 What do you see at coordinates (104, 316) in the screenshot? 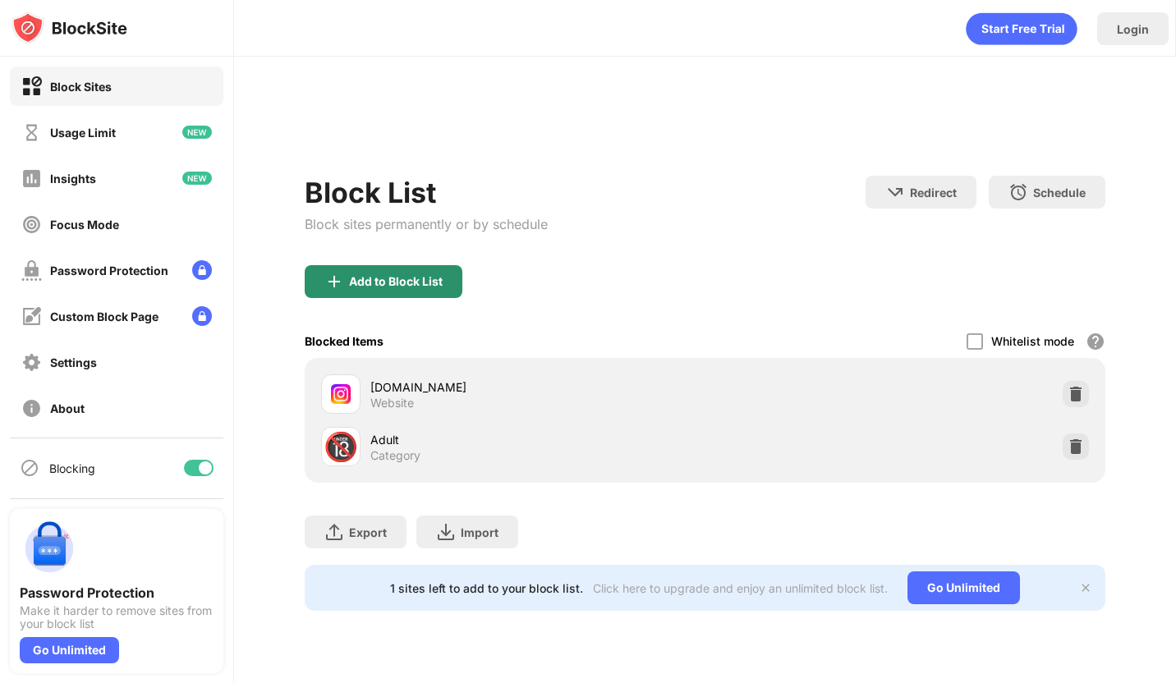
I see `div: Custom Block Page` at bounding box center [104, 316].